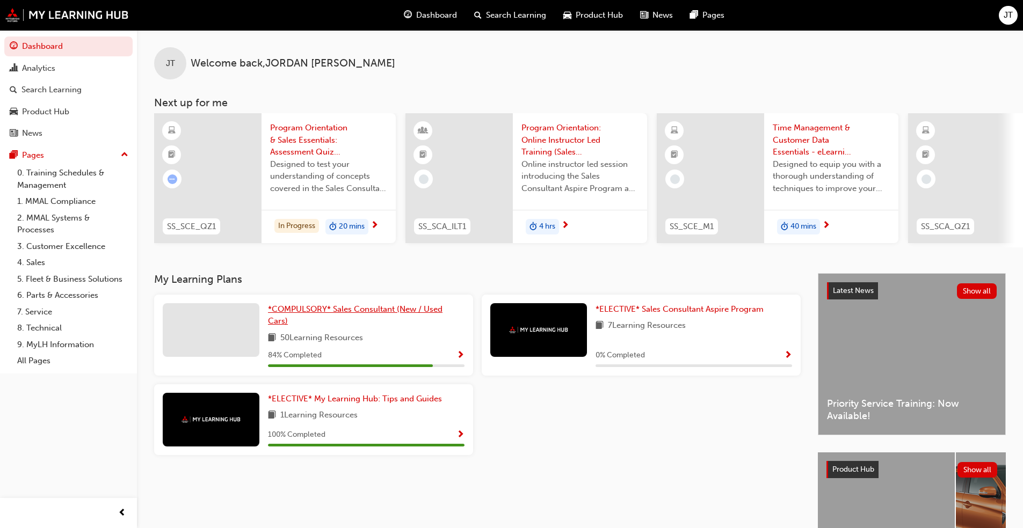 This screenshot has width=1023, height=528. Describe the element at coordinates (73, 328) in the screenshot. I see `a: 8. Technical` at that location.